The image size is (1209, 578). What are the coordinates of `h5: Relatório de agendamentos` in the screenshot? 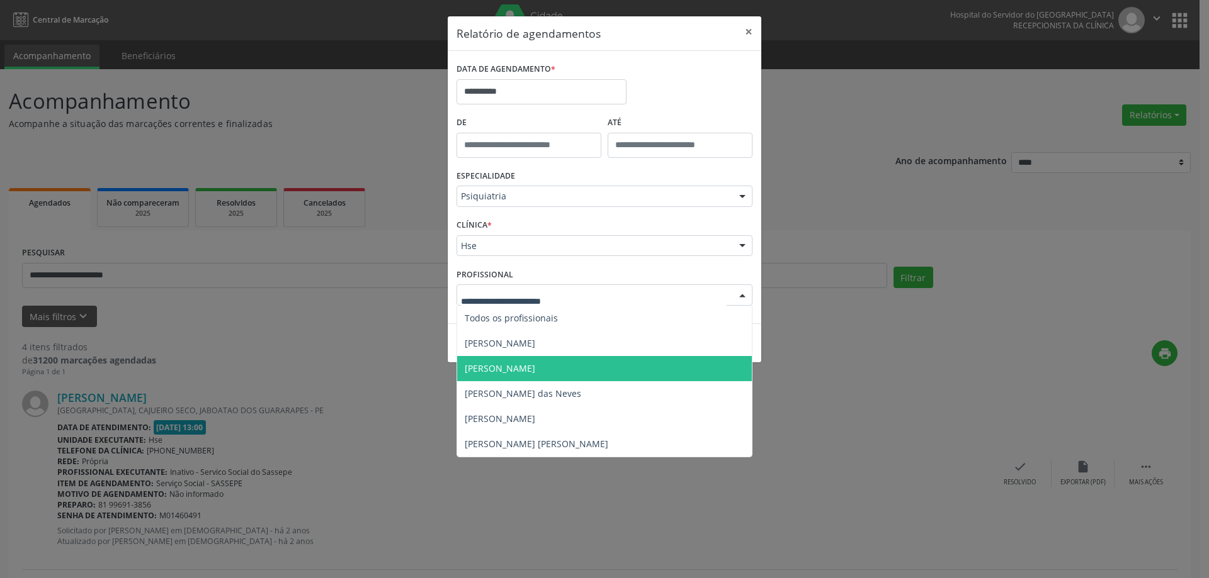 It's located at (528, 33).